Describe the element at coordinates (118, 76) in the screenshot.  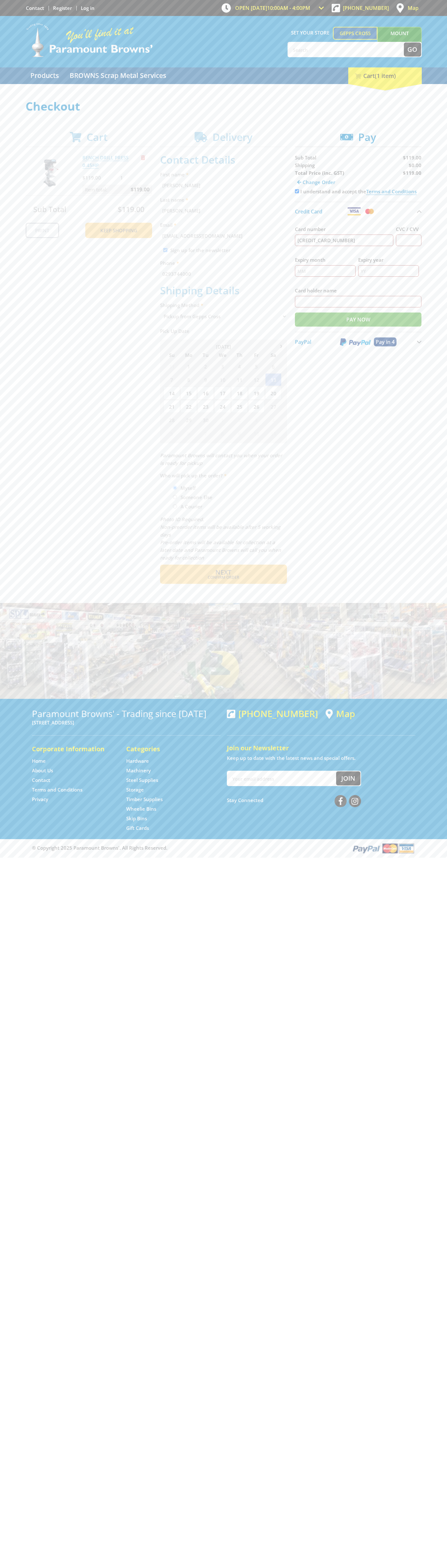
I see `a: Go to the BROWNS Scrap Metal Services page` at that location.